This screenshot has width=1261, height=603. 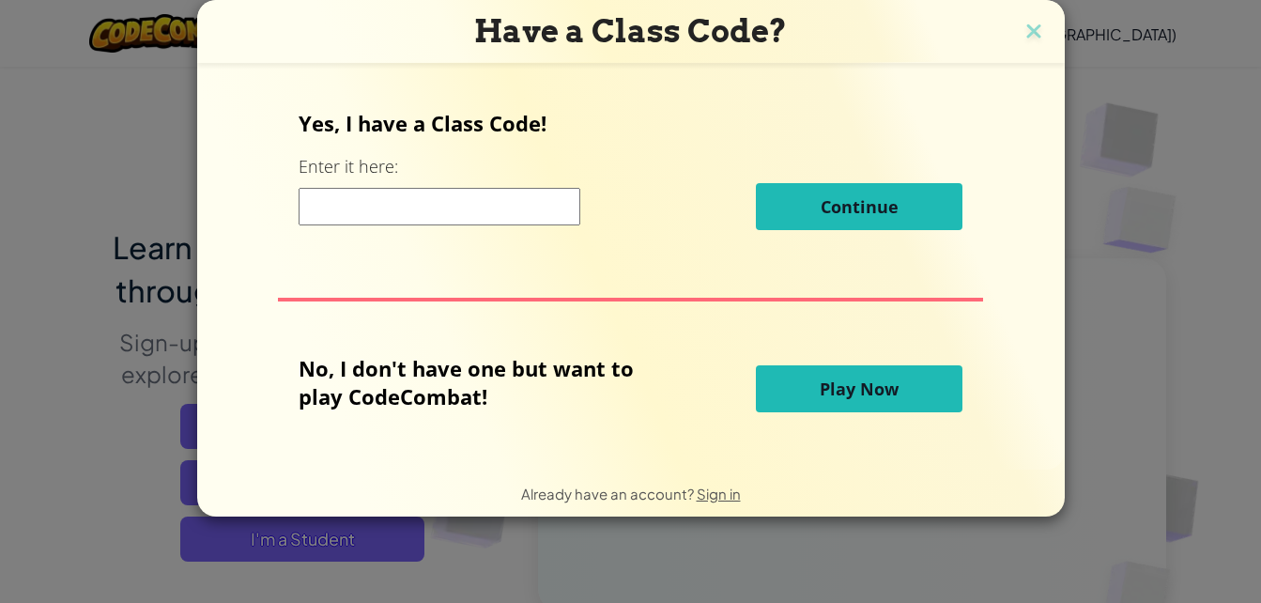 I want to click on span: Have a Class Code?, so click(x=630, y=31).